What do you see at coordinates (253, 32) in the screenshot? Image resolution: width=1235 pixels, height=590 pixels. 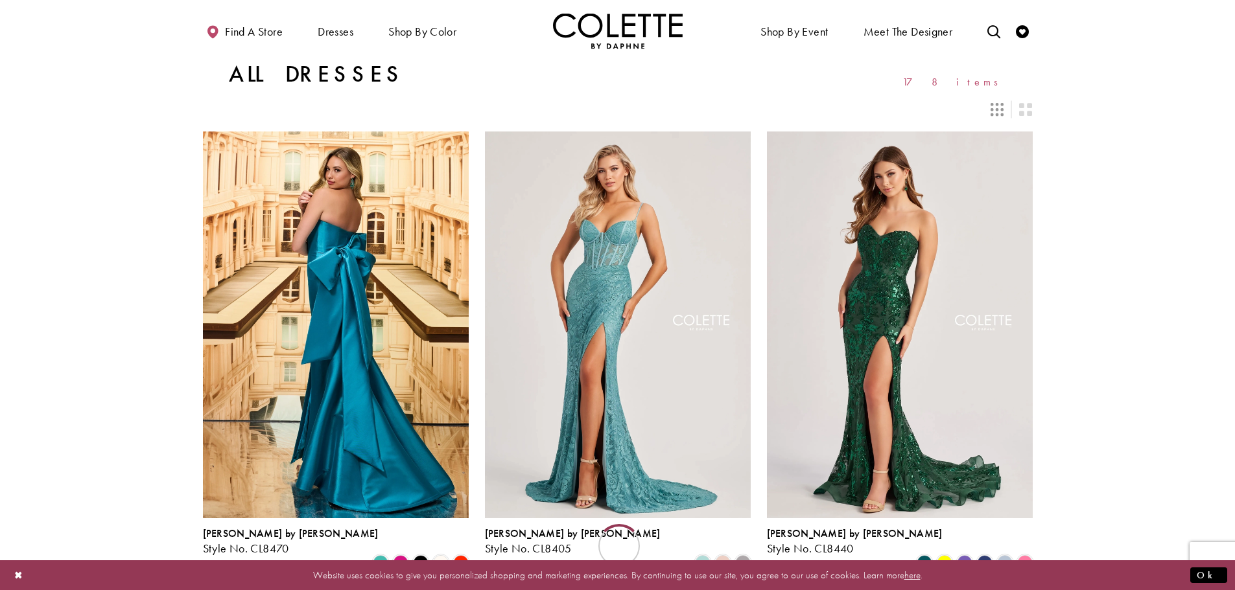 I see `span: Find a store` at bounding box center [253, 32].